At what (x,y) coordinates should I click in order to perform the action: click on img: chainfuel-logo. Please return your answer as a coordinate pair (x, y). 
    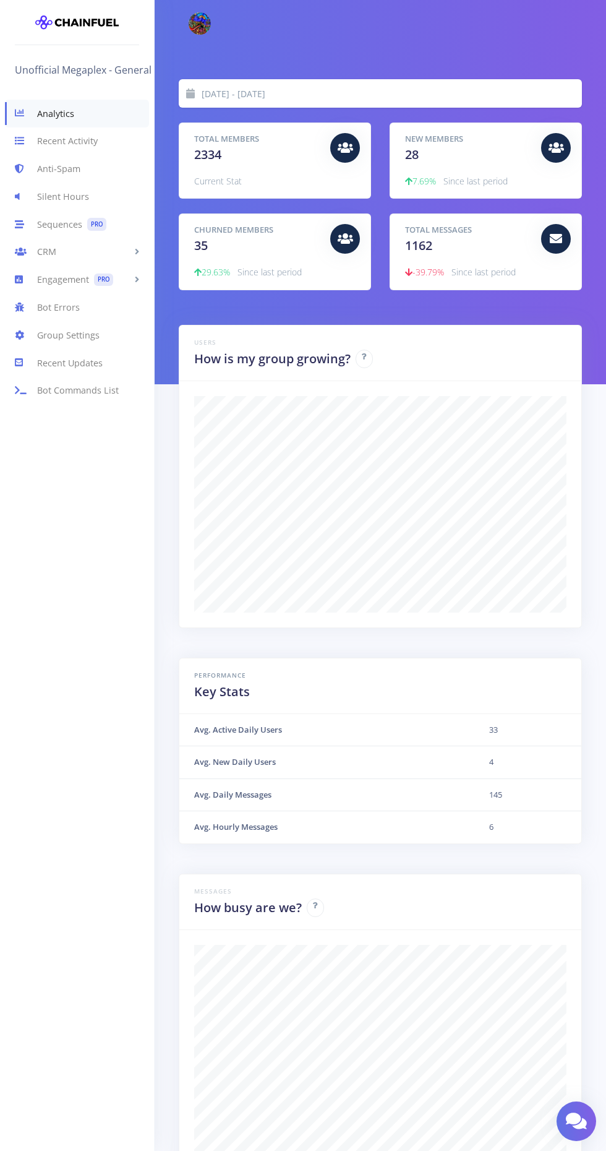
    Looking at the image, I should click on (77, 22).